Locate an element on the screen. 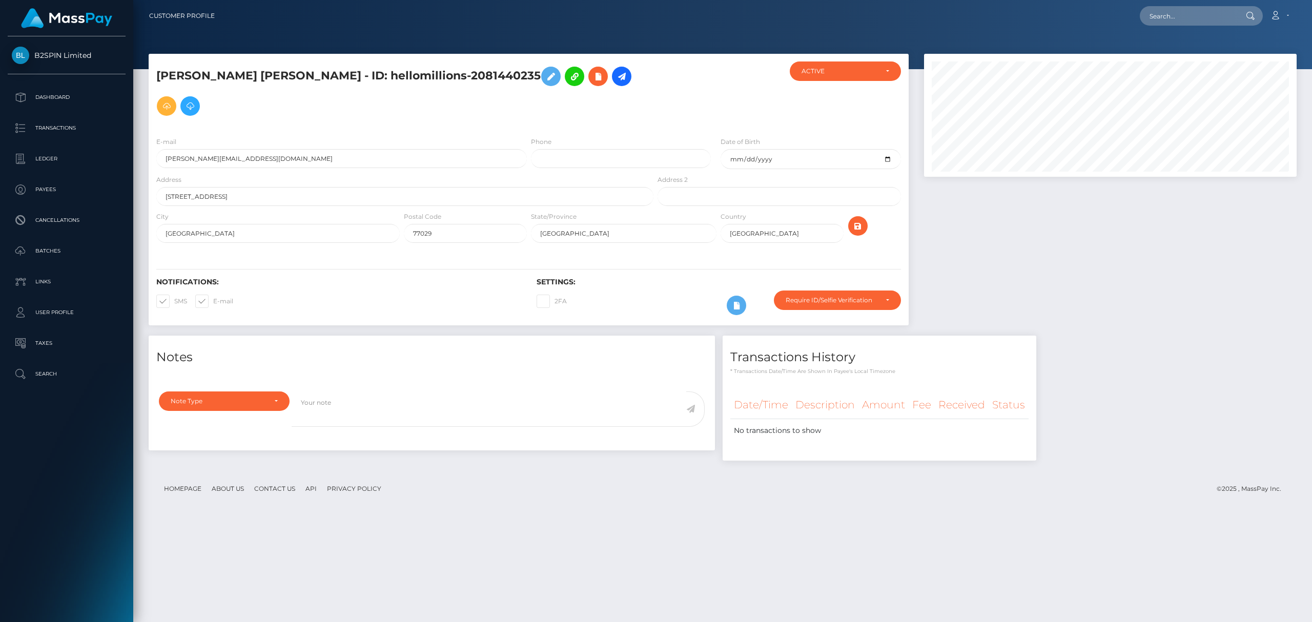 This screenshot has width=1312, height=622. td: No transactions to show is located at coordinates (880, 431).